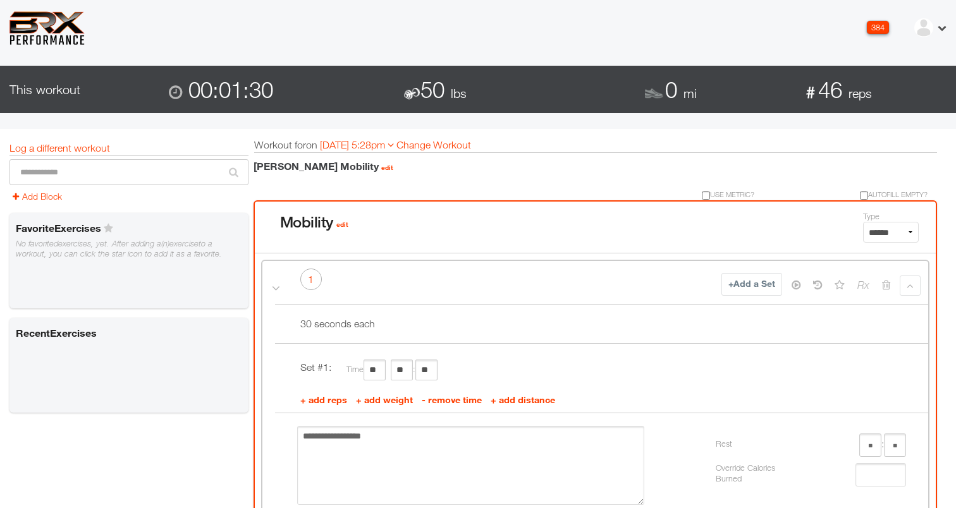 The image size is (956, 508). I want to click on span: mi, so click(690, 93).